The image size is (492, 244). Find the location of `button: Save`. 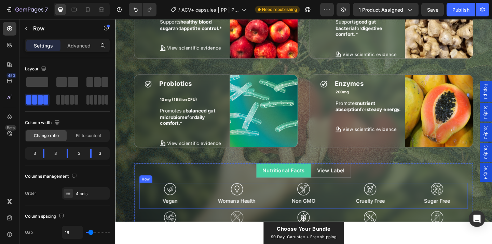

button: Save is located at coordinates (433, 10).